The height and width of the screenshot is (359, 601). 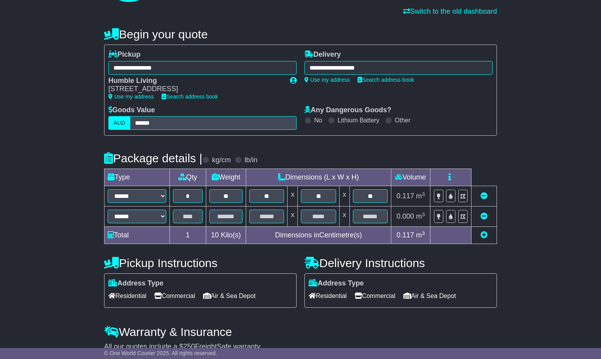 I want to click on label: No, so click(x=318, y=120).